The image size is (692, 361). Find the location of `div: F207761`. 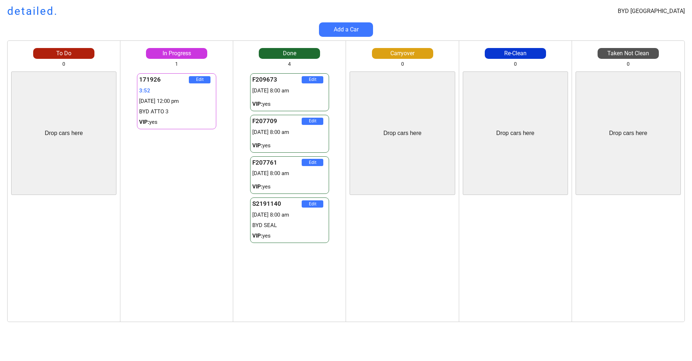

div: F207761 is located at coordinates (277, 163).